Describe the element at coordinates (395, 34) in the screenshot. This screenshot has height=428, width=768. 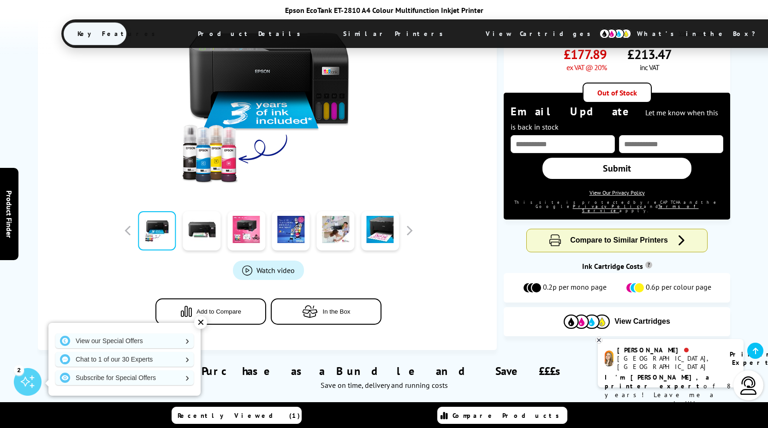
I see `span: Similar Printers` at that location.